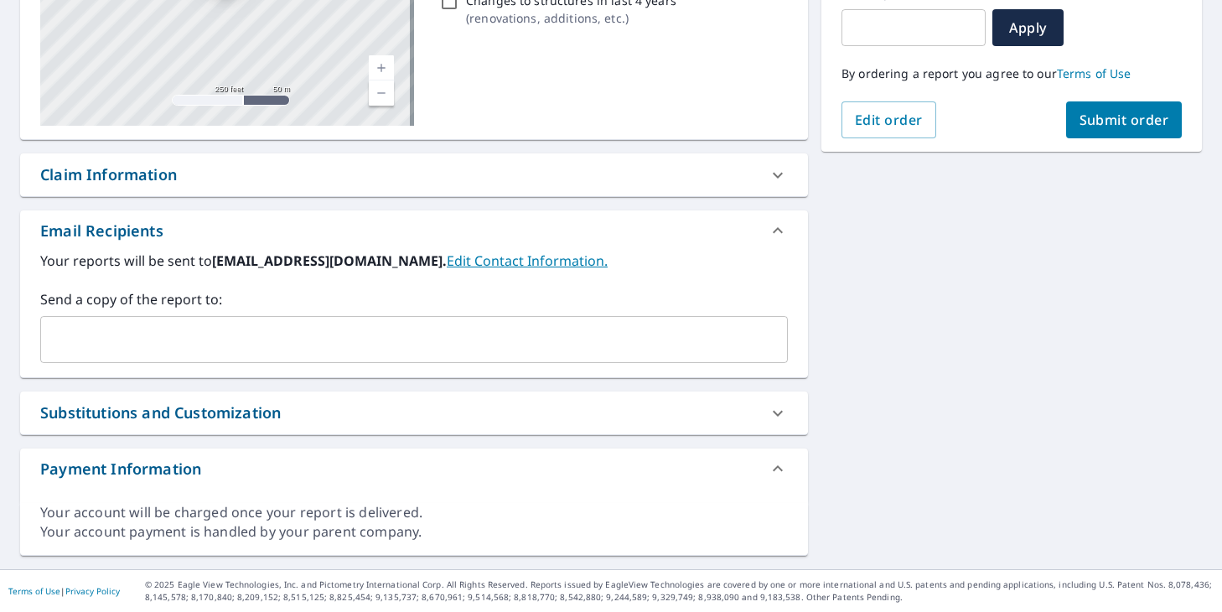 This screenshot has width=1222, height=612. What do you see at coordinates (889, 120) in the screenshot?
I see `span: Edit order` at bounding box center [889, 120].